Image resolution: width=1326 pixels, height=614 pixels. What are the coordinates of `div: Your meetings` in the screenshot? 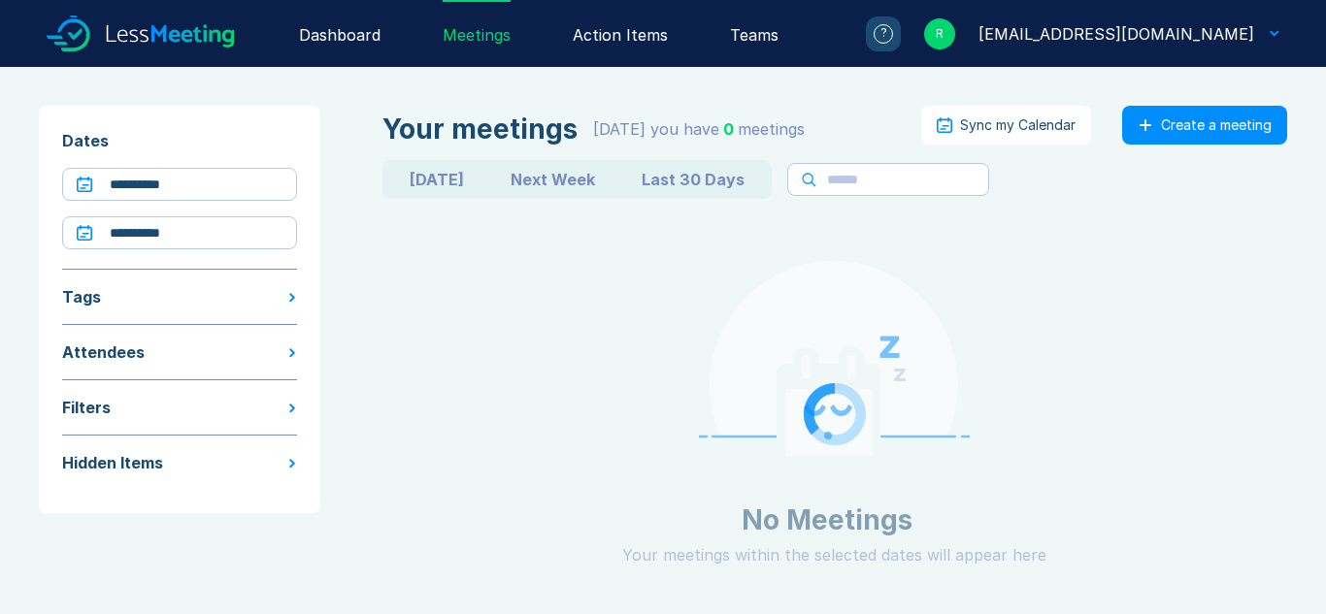 It's located at (479, 129).